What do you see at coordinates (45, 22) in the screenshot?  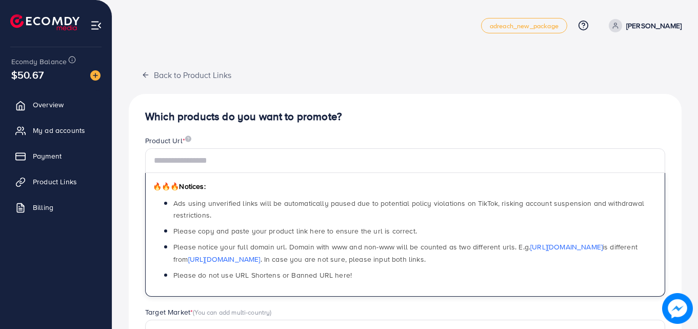 I see `img: logo` at bounding box center [45, 22].